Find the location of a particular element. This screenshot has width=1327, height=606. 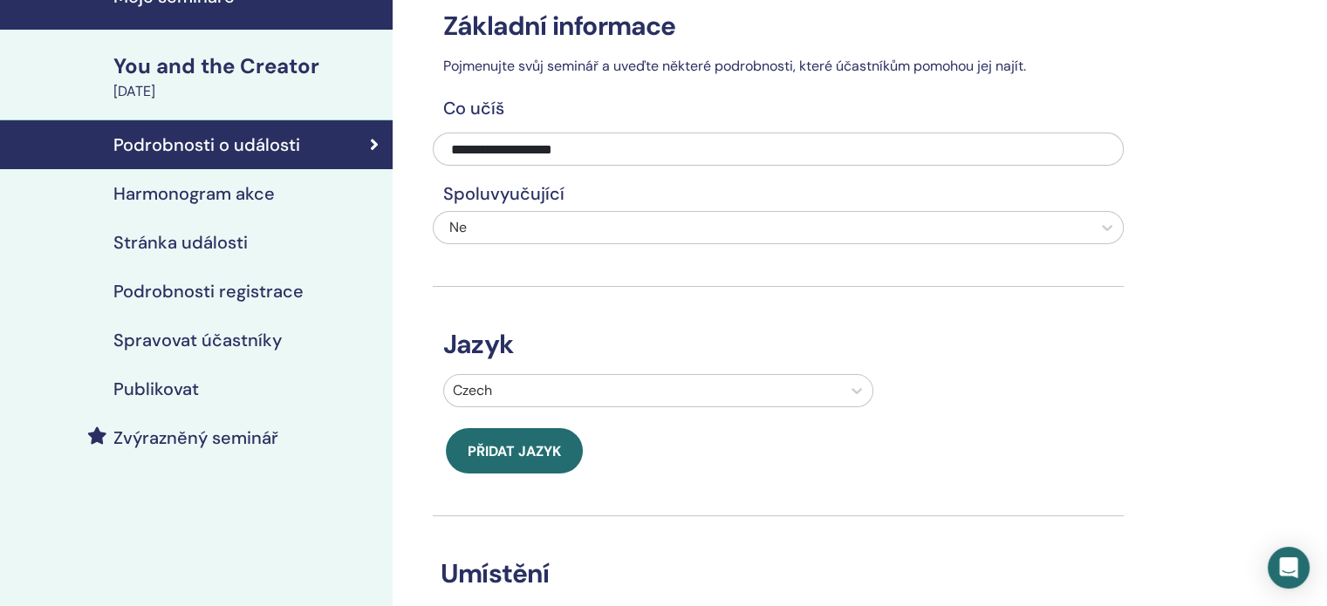

p: Pojmenujte svůj seminář a uveďte některé podrobnosti, které účastníkům pomohou jej najít. is located at coordinates (778, 66).